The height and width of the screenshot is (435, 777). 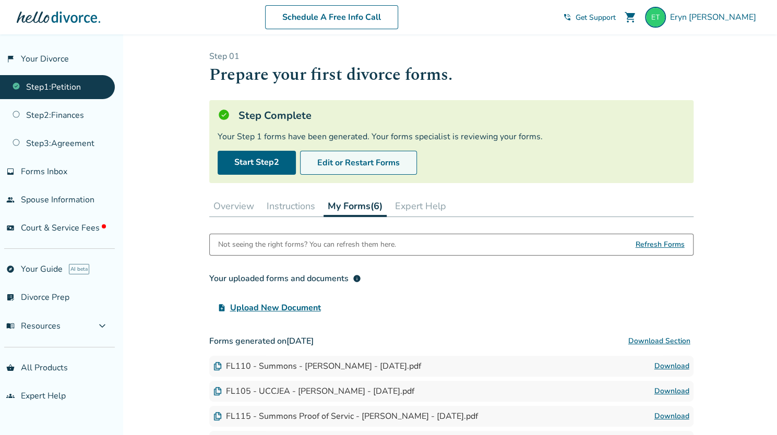 I want to click on span: inbox, so click(x=10, y=172).